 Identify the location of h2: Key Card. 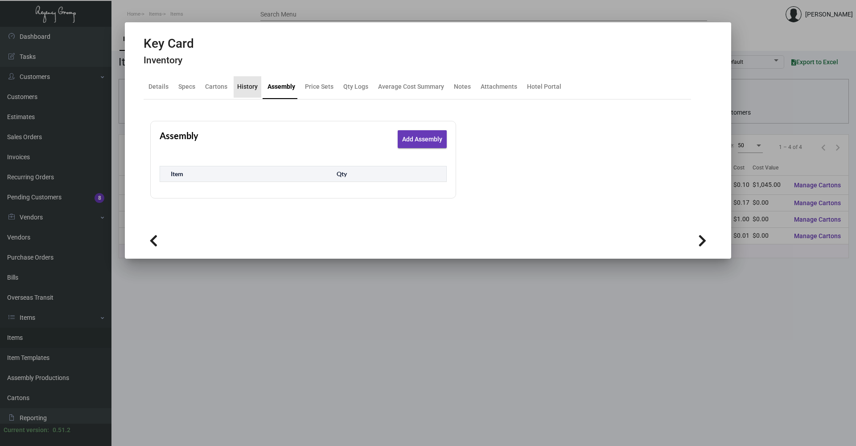
(169, 44).